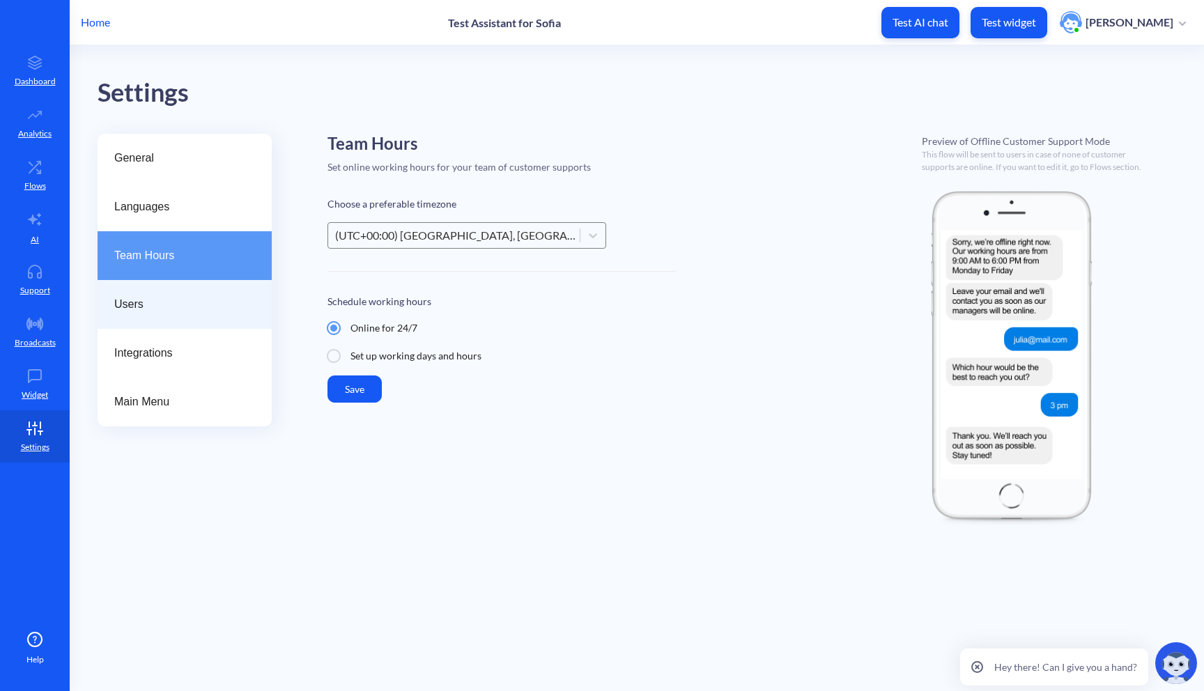 The height and width of the screenshot is (691, 1204). What do you see at coordinates (1009, 22) in the screenshot?
I see `button: Test widget` at bounding box center [1009, 22].